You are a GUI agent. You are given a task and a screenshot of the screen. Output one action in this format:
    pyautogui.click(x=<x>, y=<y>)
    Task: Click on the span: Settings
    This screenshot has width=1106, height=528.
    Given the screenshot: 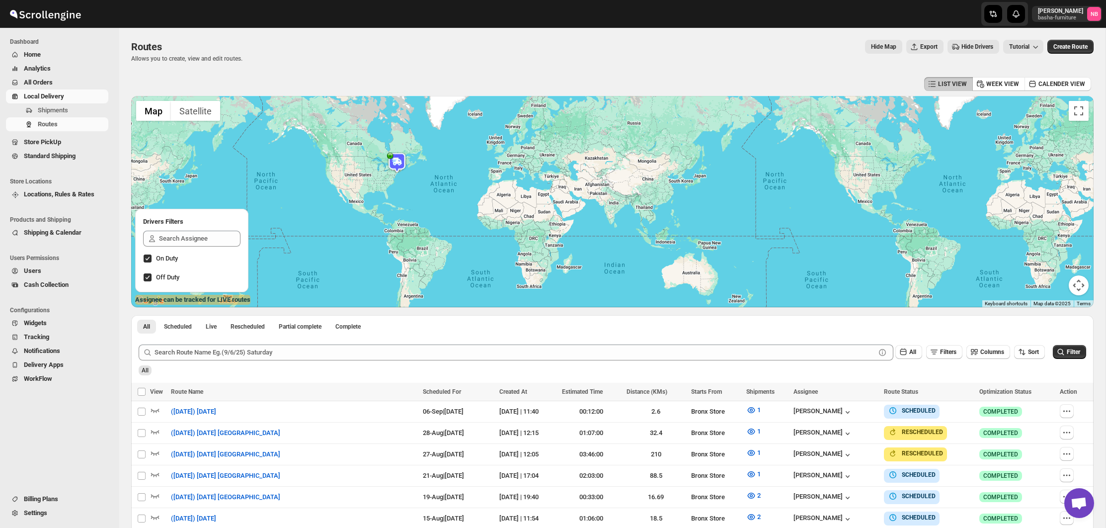 What is the action you would take?
    pyautogui.click(x=35, y=512)
    